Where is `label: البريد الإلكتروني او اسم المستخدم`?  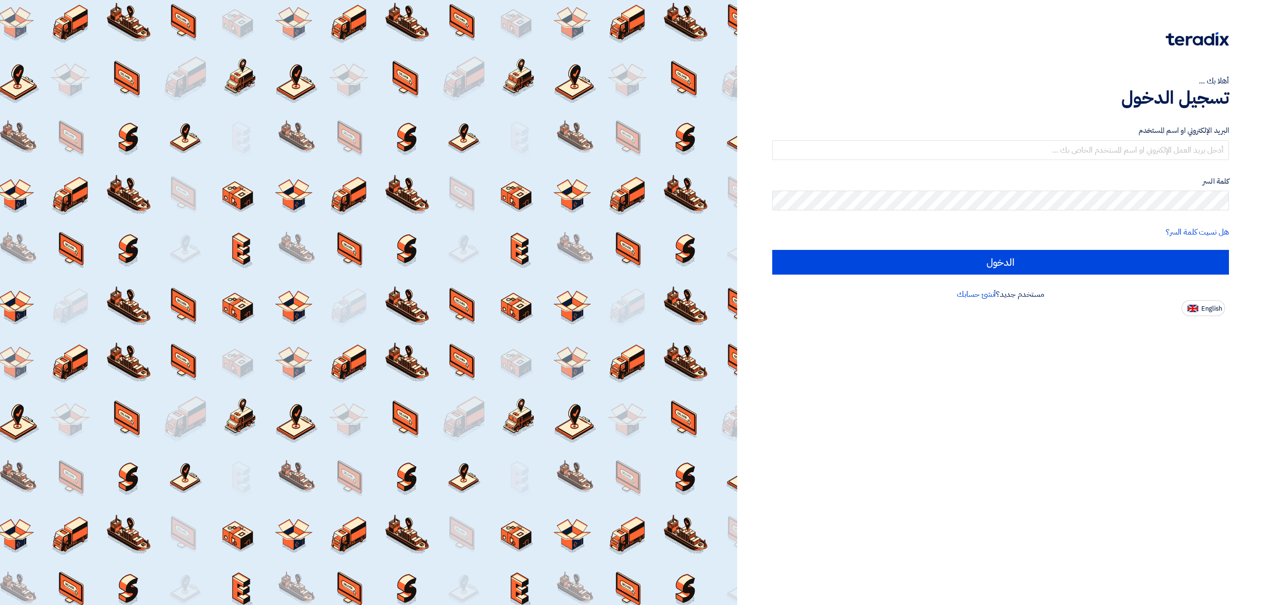 label: البريد الإلكتروني او اسم المستخدم is located at coordinates (1000, 130).